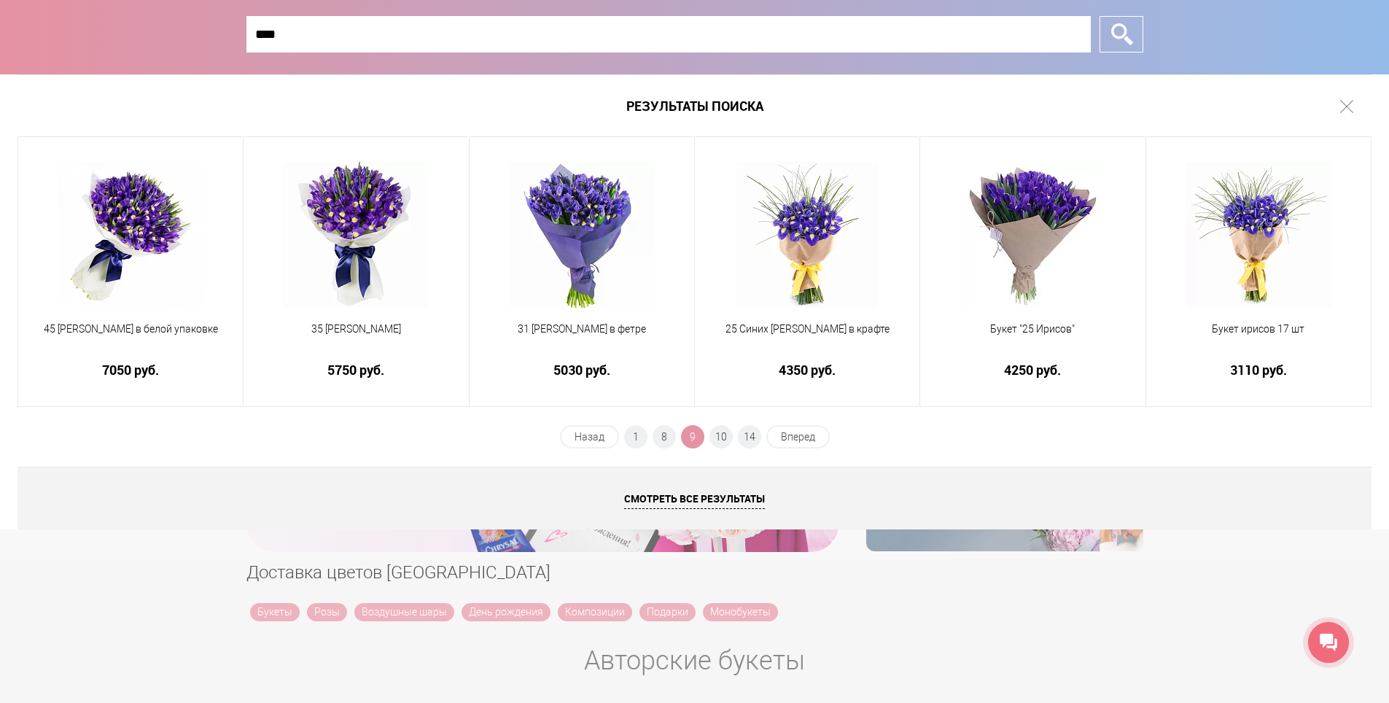  Describe the element at coordinates (636, 437) in the screenshot. I see `a: 1` at that location.